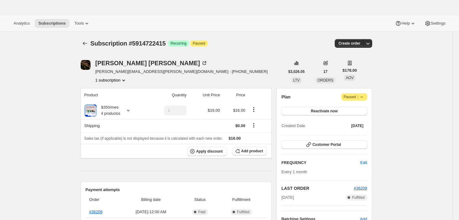  What do you see at coordinates (324, 111) in the screenshot?
I see `button: Reactivate now` at bounding box center [324, 111].